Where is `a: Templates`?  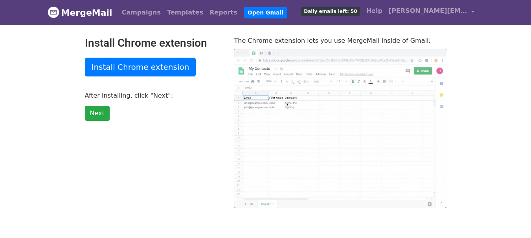
a: Templates is located at coordinates (185, 13).